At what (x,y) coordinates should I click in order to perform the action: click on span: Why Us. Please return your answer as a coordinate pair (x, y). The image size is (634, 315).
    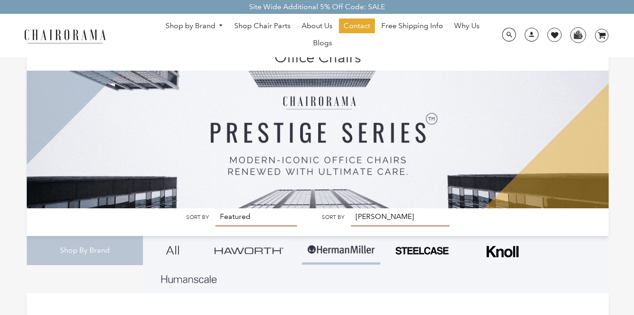
    Looking at the image, I should click on (467, 26).